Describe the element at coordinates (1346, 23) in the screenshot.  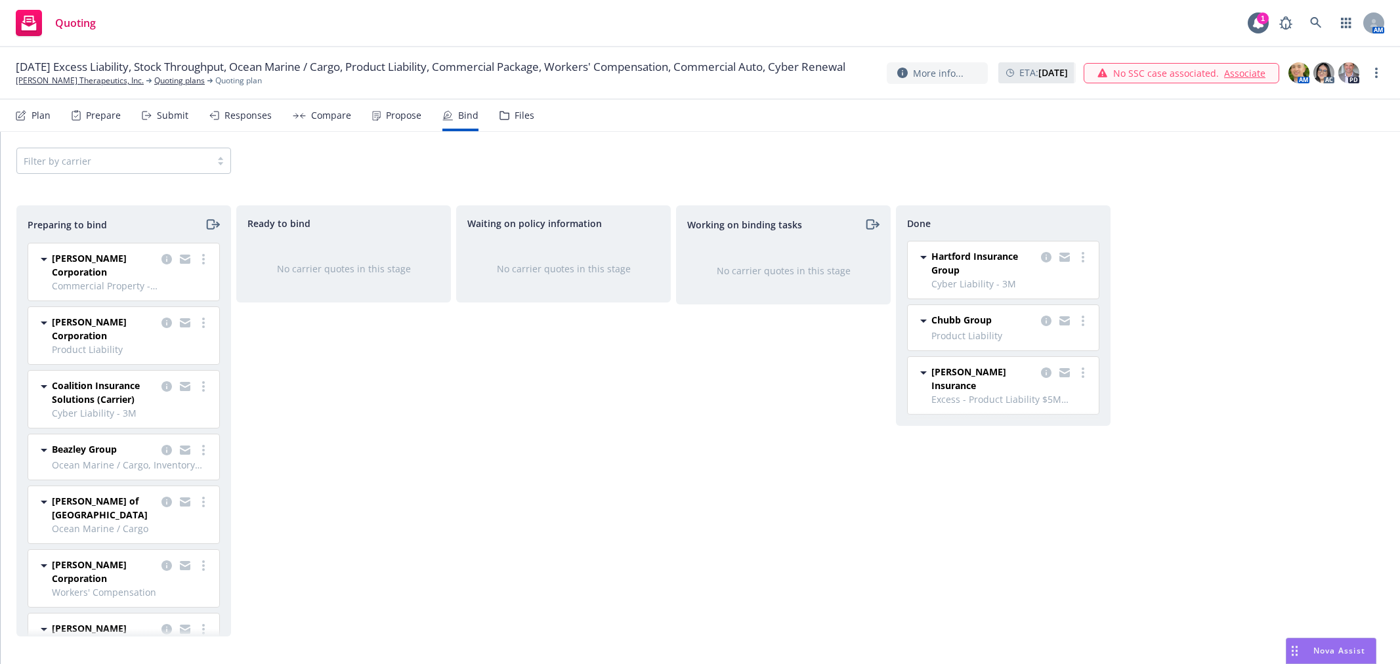
I see `a: Switch app` at that location.